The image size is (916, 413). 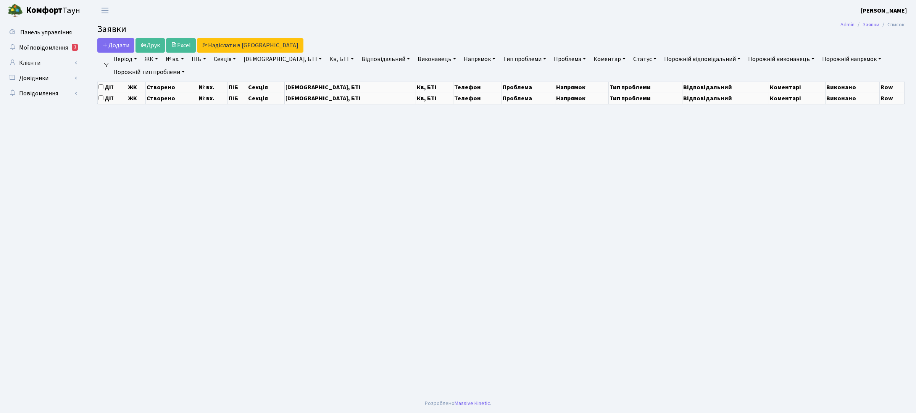 I want to click on a: Друк, so click(x=150, y=45).